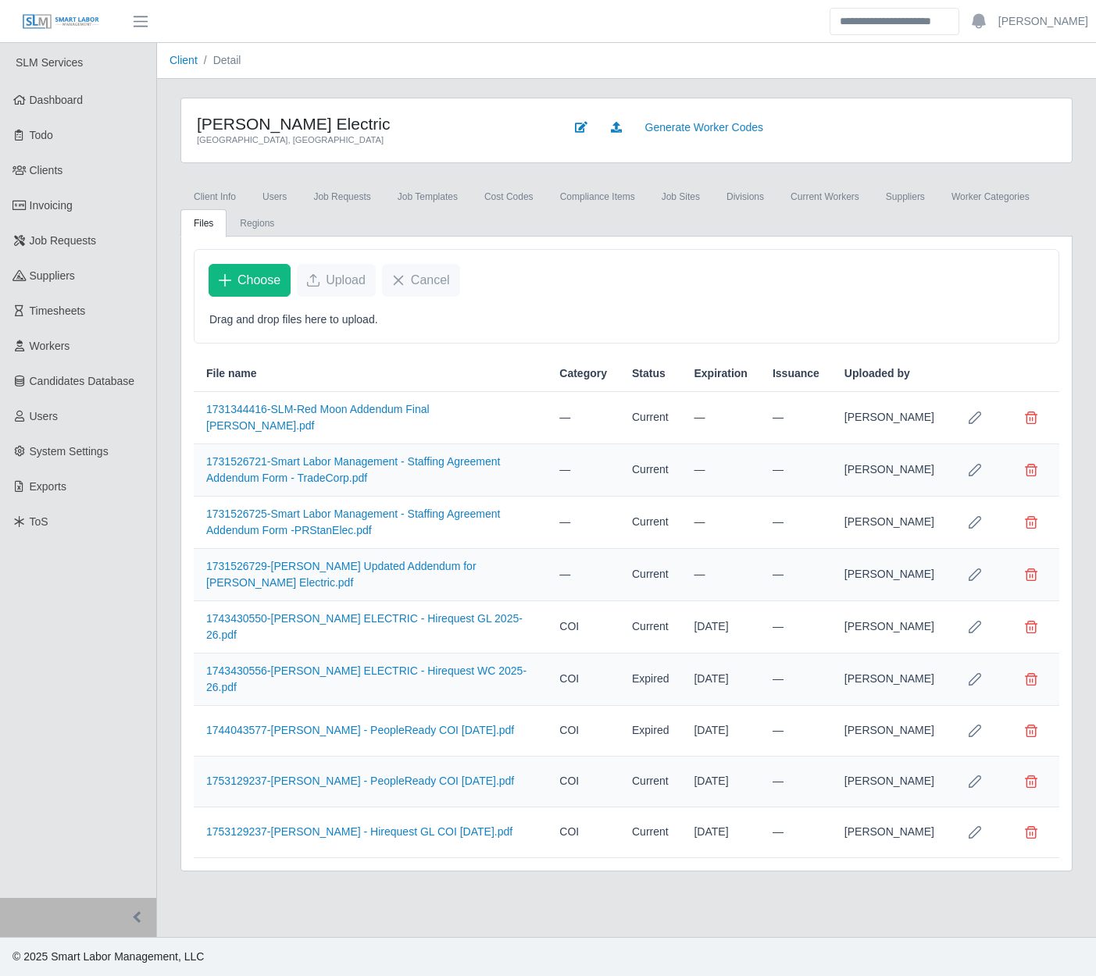 This screenshot has height=976, width=1096. Describe the element at coordinates (49, 62) in the screenshot. I see `span: SLM Services` at that location.